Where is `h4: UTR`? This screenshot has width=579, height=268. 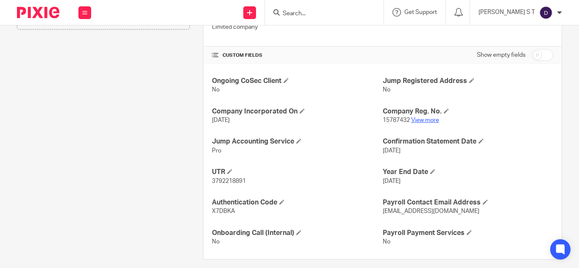 h4: UTR is located at coordinates (297, 172).